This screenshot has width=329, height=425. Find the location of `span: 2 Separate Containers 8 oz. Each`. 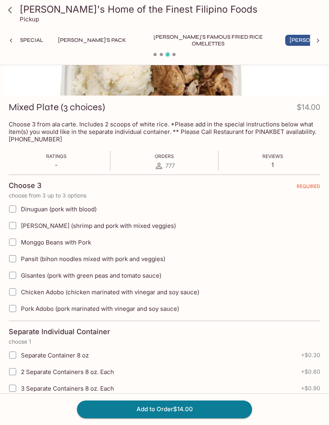

span: 2 Separate Containers 8 oz. Each is located at coordinates (67, 371).